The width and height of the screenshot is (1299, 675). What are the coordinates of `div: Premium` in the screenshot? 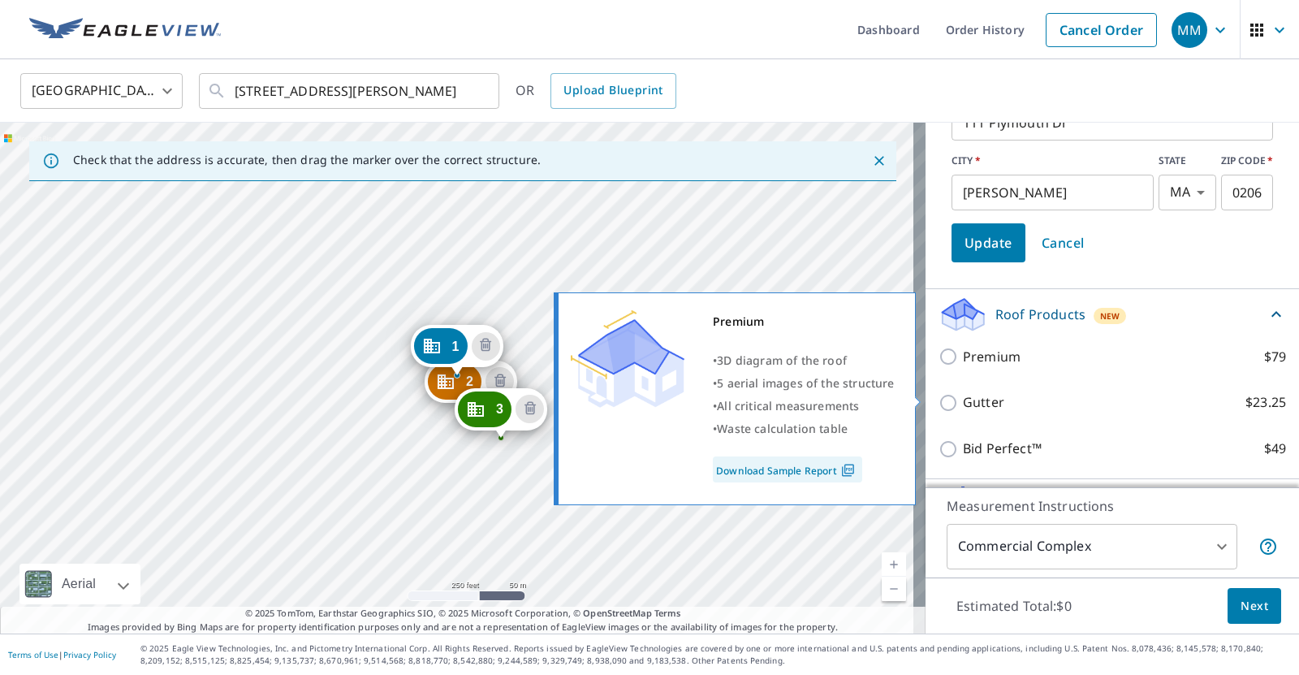 It's located at (804, 322).